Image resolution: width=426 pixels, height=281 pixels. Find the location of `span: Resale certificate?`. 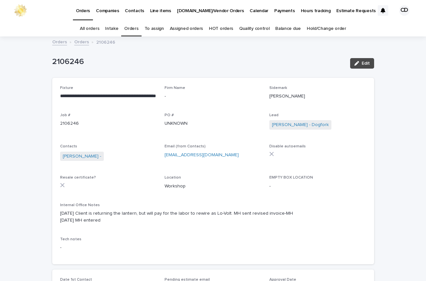

span: Resale certificate? is located at coordinates (78, 178).